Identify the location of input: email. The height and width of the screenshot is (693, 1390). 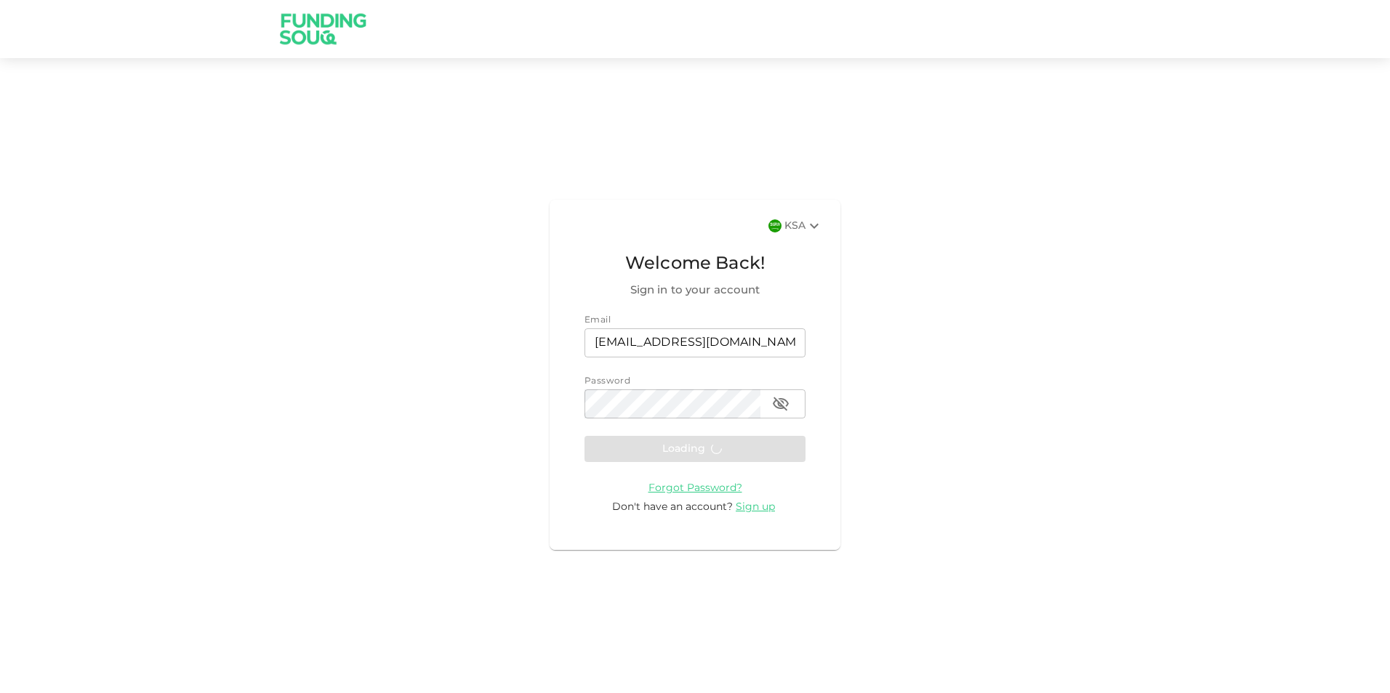
(695, 343).